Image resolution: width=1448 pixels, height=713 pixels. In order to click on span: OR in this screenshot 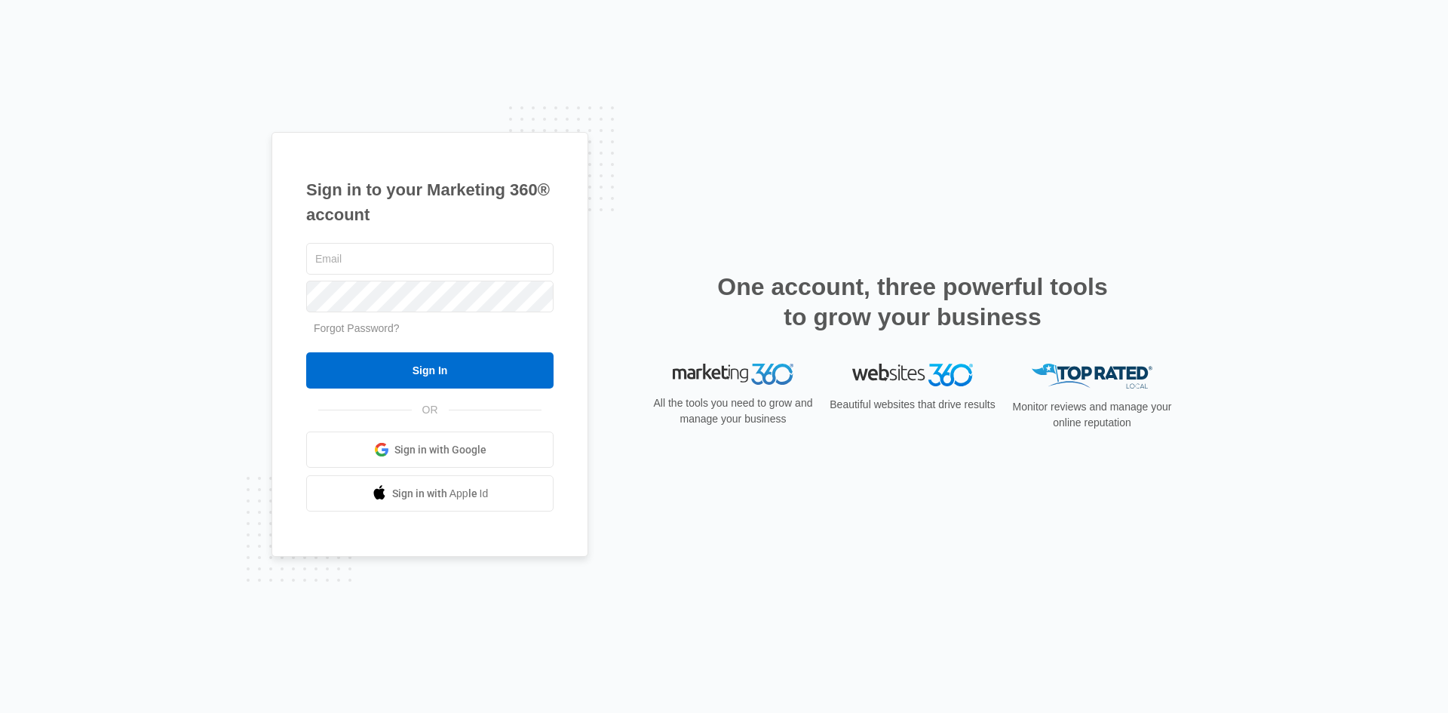, I will do `click(430, 410)`.